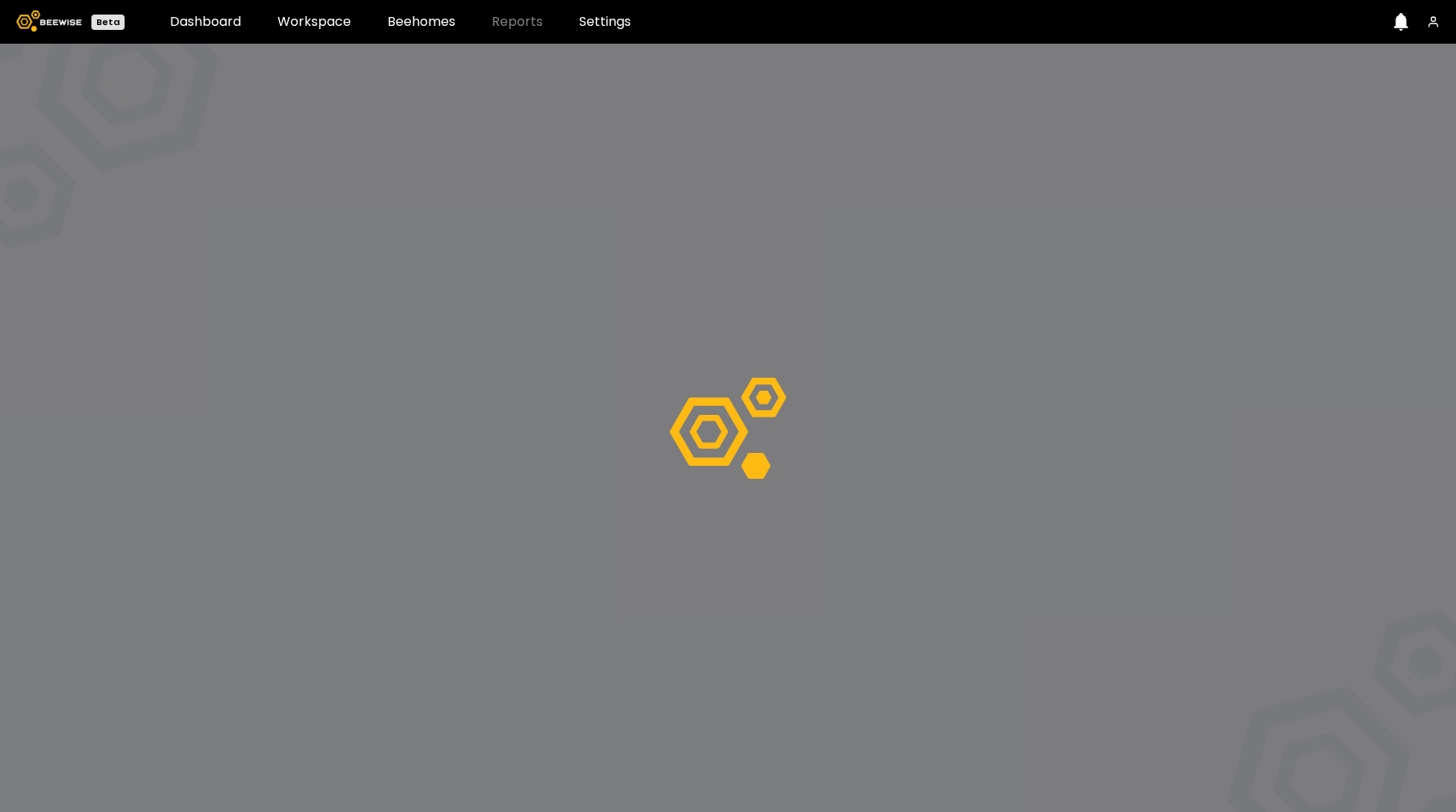  I want to click on div: Beta, so click(107, 21).